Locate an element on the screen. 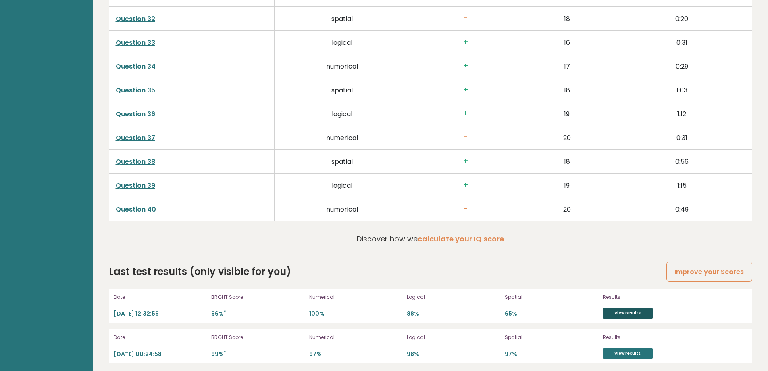  p: 99% is located at coordinates (258, 354).